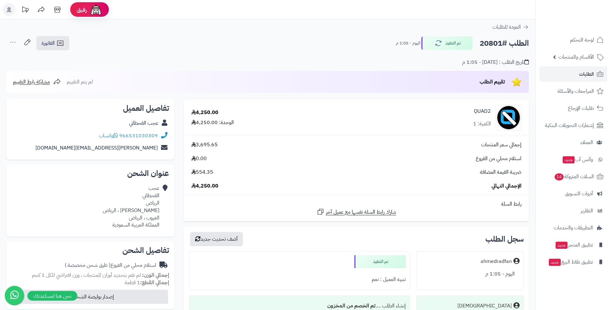  What do you see at coordinates (90, 173) in the screenshot?
I see `h2: عنوان الشحن` at bounding box center [90, 173].